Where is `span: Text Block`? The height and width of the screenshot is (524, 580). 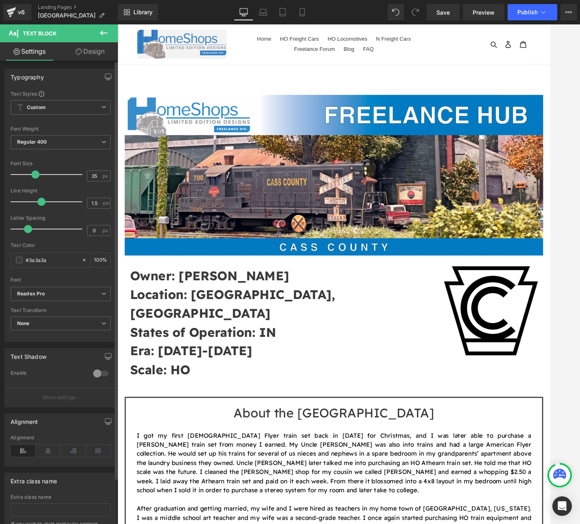
span: Text Block is located at coordinates (39, 33).